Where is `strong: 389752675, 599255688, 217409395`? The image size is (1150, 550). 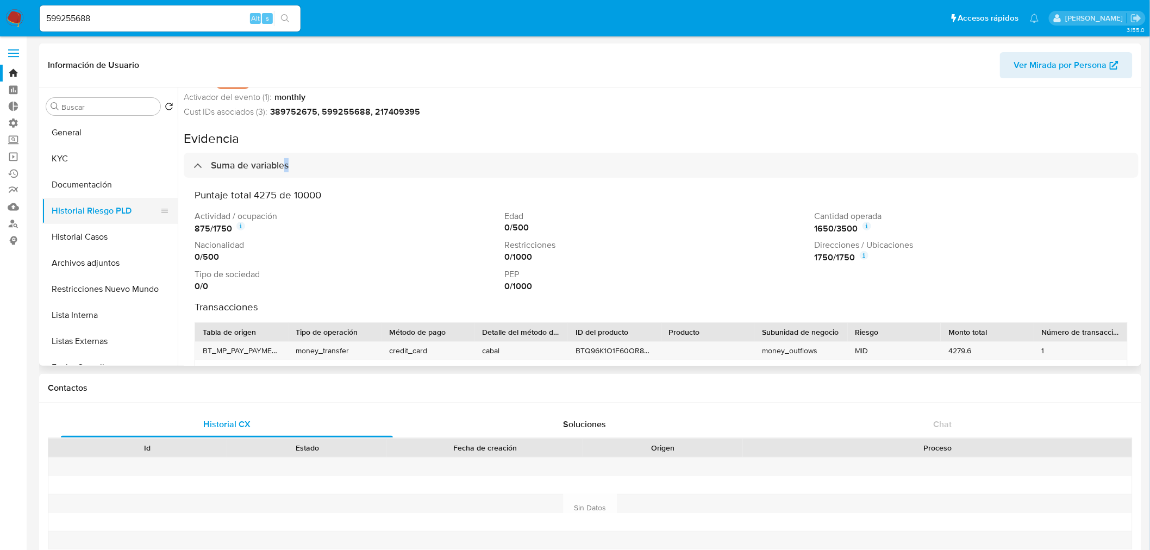
strong: 389752675, 599255688, 217409395 is located at coordinates (345, 112).